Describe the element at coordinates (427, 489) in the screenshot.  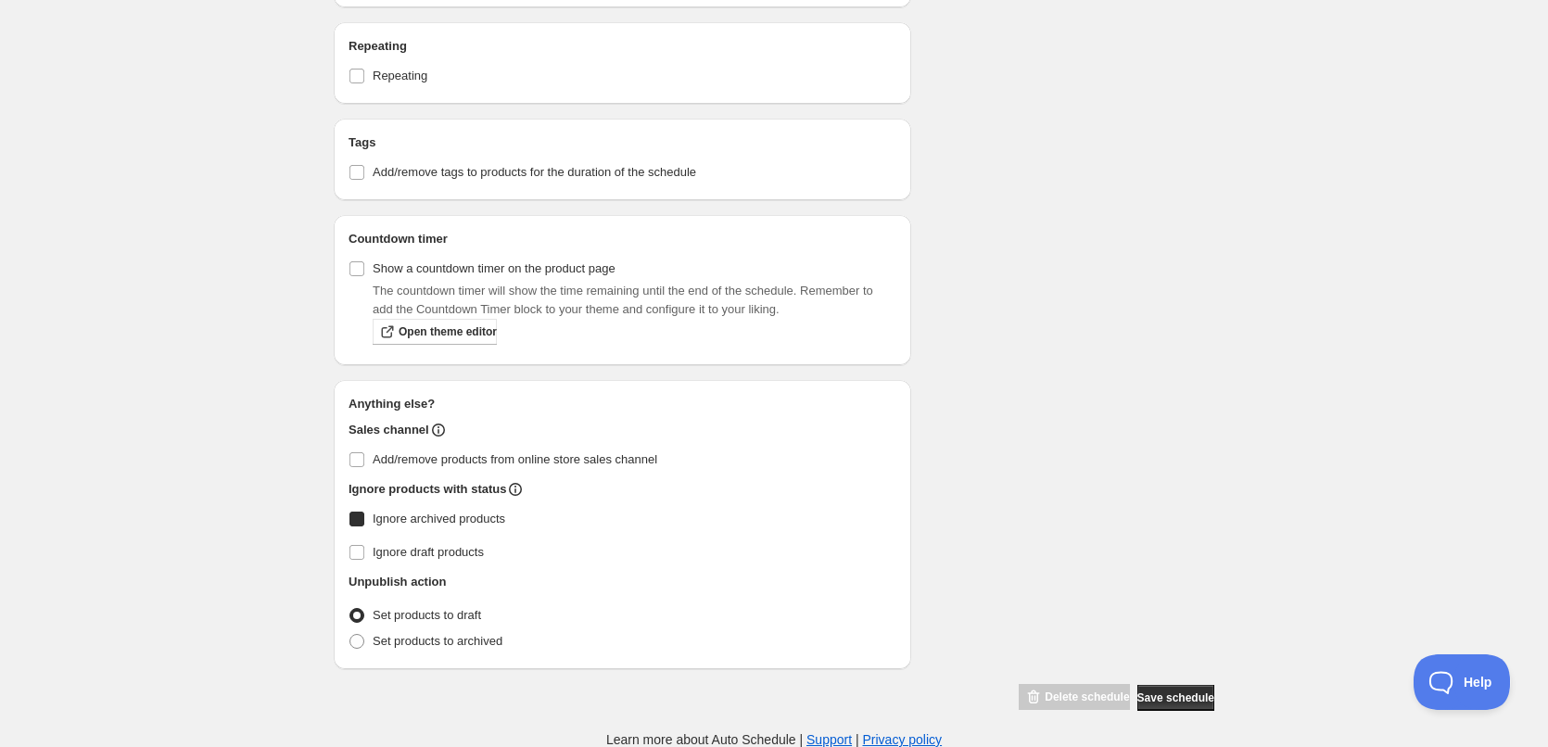
I see `h2: Ignore products with status` at that location.